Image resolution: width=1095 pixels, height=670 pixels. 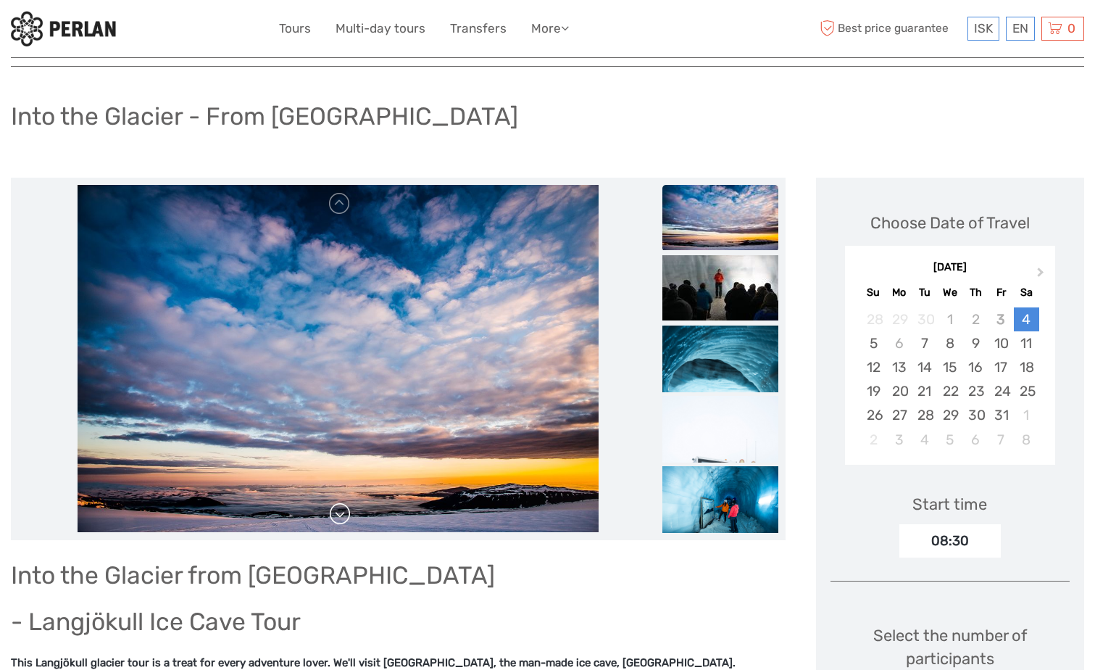 What do you see at coordinates (874, 439) in the screenshot?
I see `div: Not available Sunday, November 2nd, 2025` at bounding box center [874, 439].